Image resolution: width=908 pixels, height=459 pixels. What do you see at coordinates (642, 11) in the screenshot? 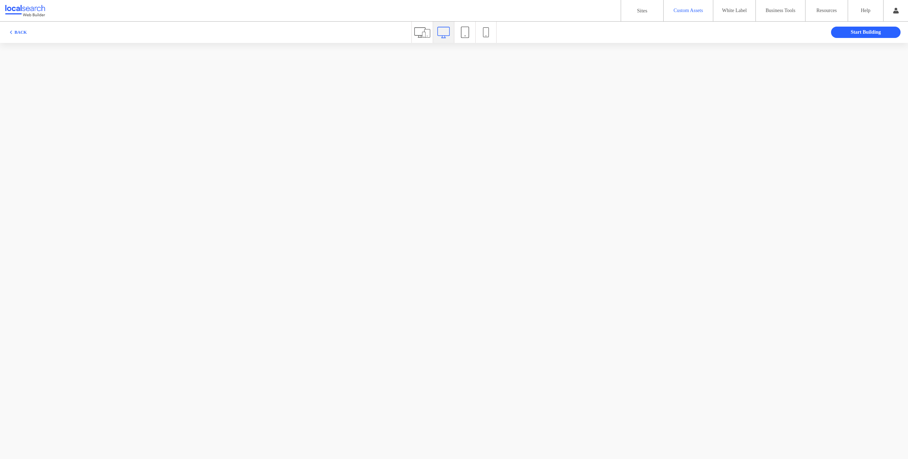
I see `label: Sites` at bounding box center [642, 11].